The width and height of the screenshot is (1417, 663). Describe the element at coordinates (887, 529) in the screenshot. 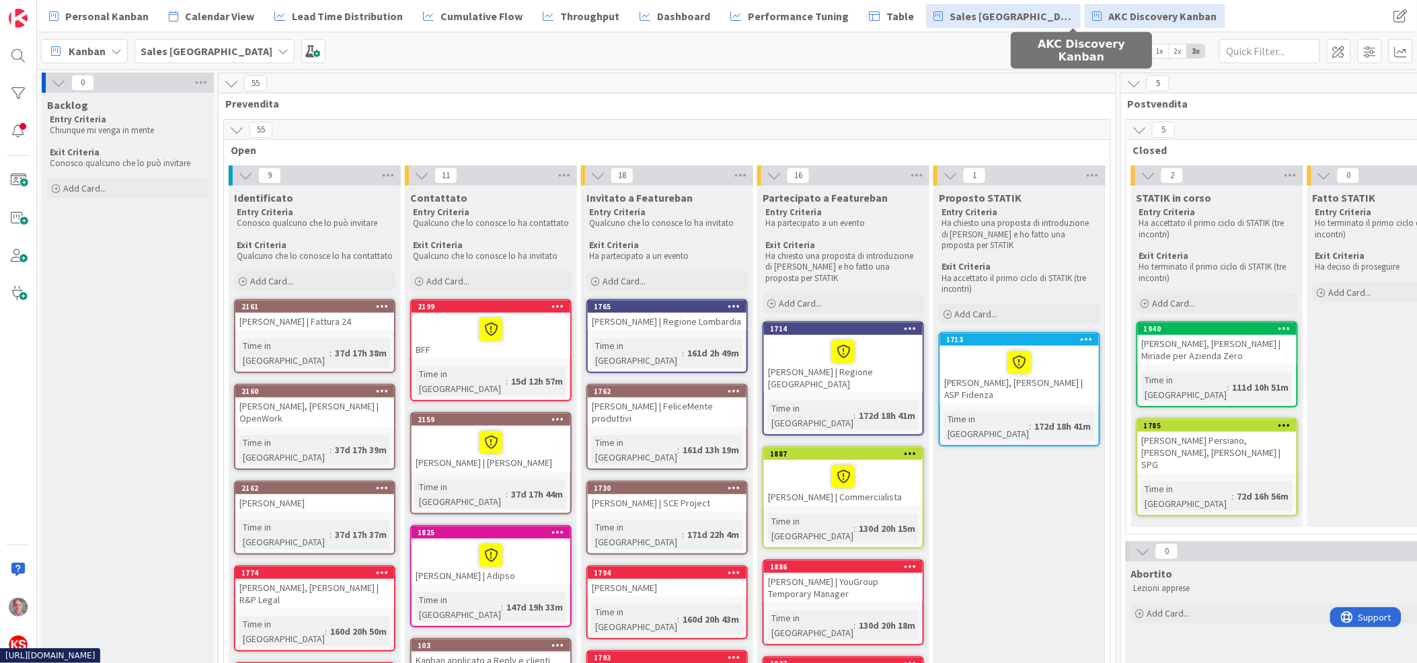

I see `div: 130d 20h 15m` at that location.